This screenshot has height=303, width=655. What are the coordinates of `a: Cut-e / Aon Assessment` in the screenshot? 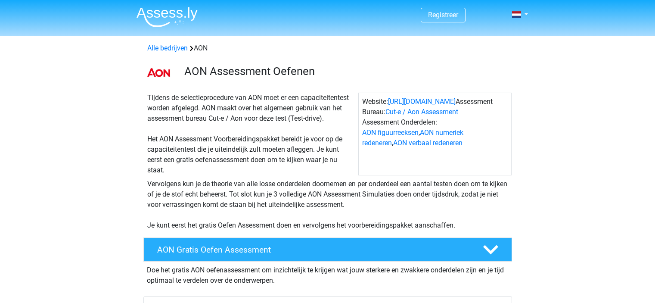 It's located at (422, 112).